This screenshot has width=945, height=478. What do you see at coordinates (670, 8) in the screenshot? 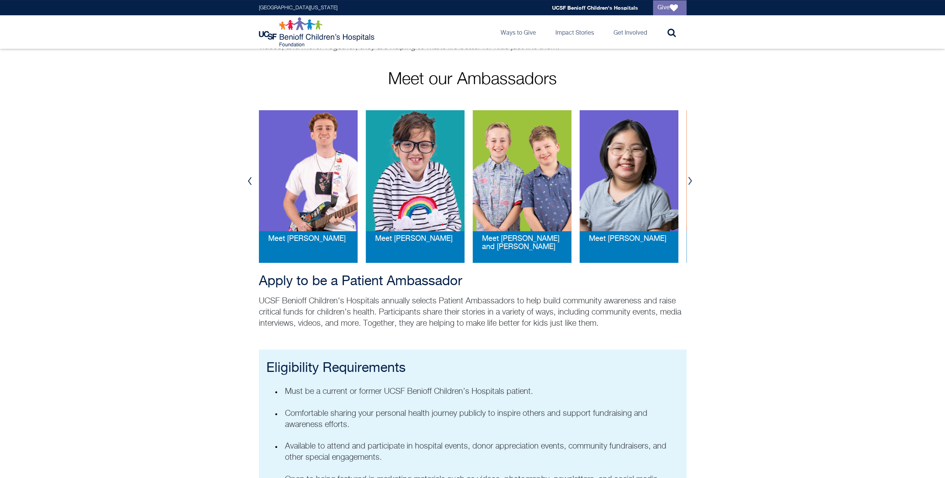
I see `a: Give` at bounding box center [670, 8].